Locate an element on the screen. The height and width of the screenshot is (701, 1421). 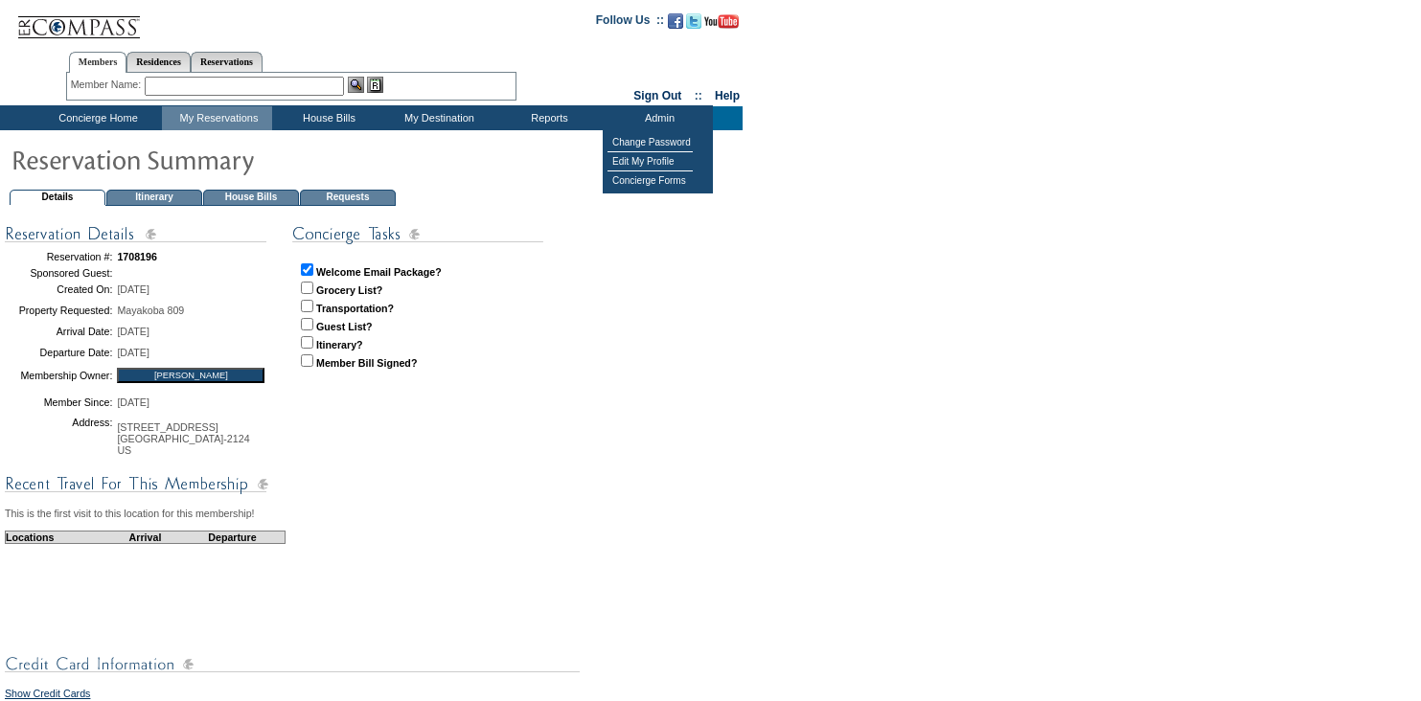
a: Members is located at coordinates (98, 62).